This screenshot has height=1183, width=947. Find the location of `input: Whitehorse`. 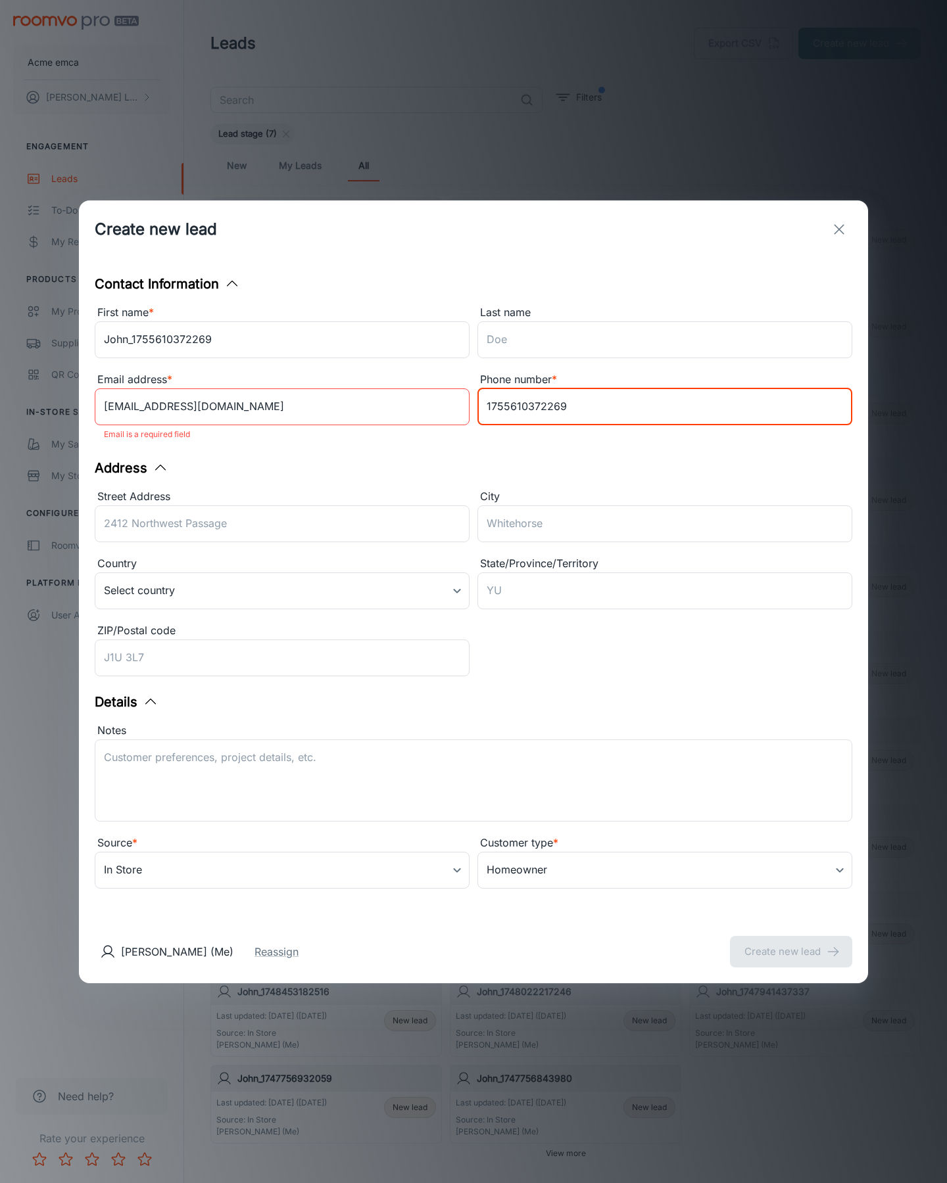

input: Whitehorse is located at coordinates (665, 524).